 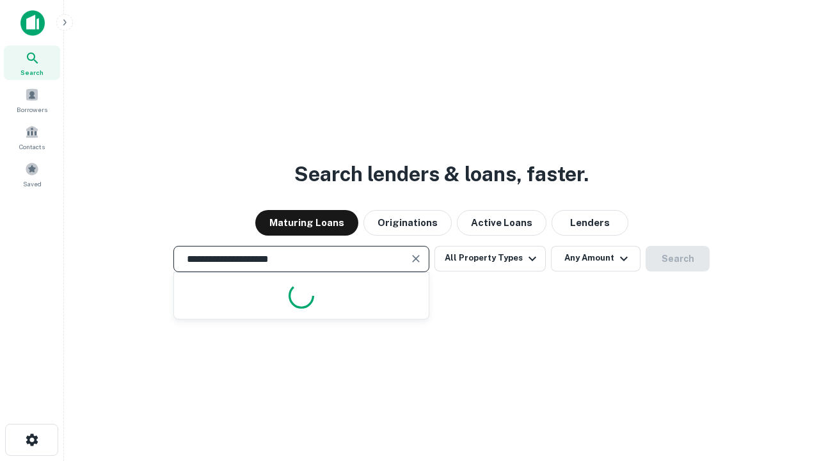 I want to click on span: Search, so click(x=32, y=72).